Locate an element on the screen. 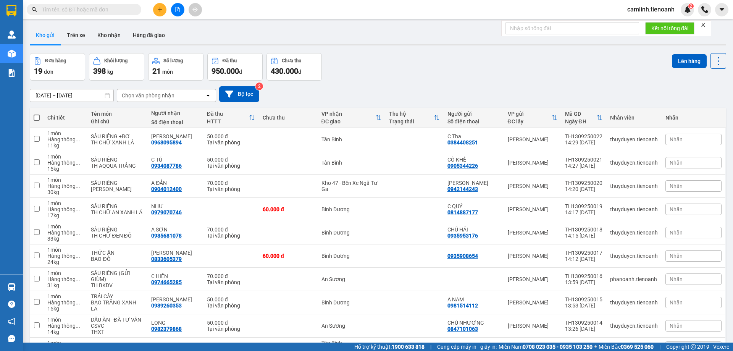 The image size is (733, 351). div: 70.000 đ is located at coordinates (231, 276).